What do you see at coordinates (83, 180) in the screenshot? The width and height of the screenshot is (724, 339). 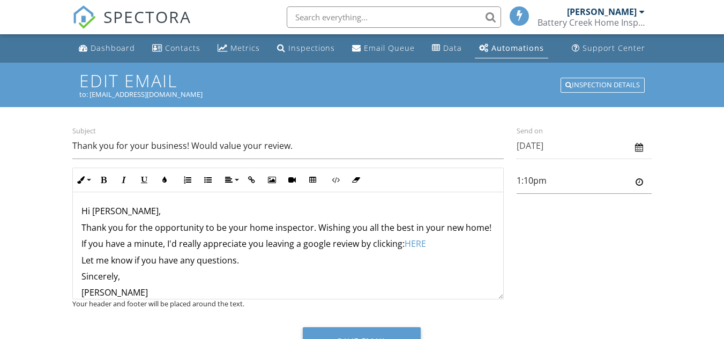 I see `button: Inline Style` at bounding box center [83, 180].